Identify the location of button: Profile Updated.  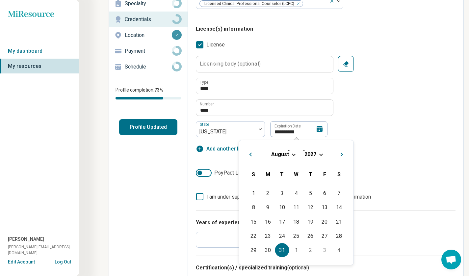
(148, 127).